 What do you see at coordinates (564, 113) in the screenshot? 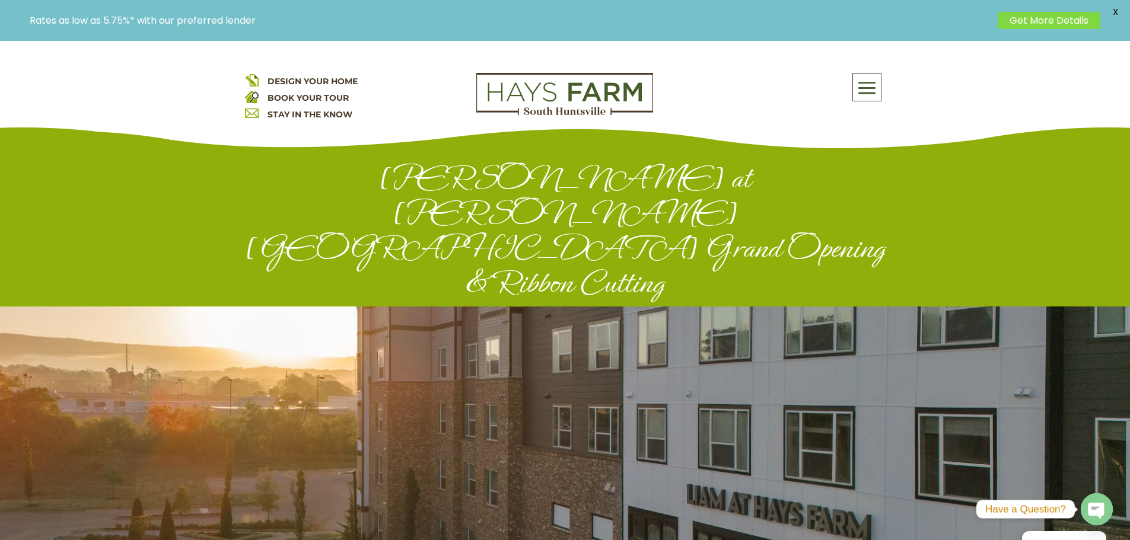
I see `a: hays farm homes huntsville development` at bounding box center [564, 113].